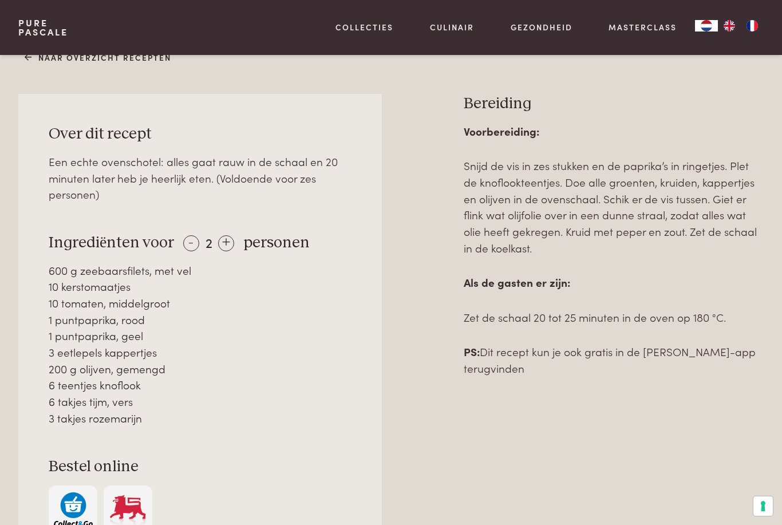 The width and height of the screenshot is (782, 525). What do you see at coordinates (364, 27) in the screenshot?
I see `a: Collecties` at bounding box center [364, 27].